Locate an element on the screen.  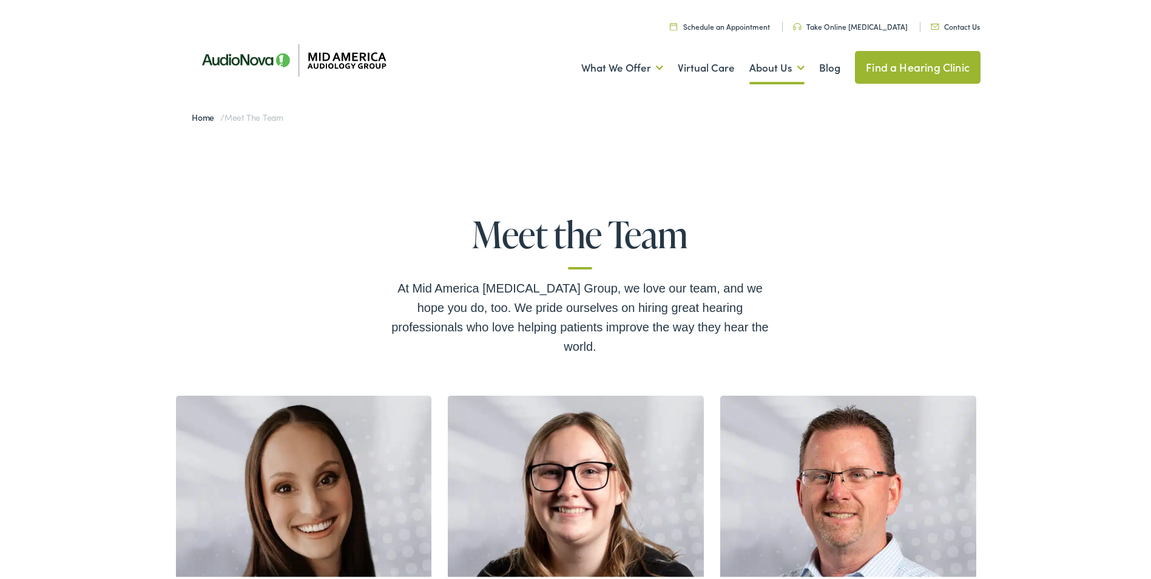
h1: Meet the Team is located at coordinates (580, 239).